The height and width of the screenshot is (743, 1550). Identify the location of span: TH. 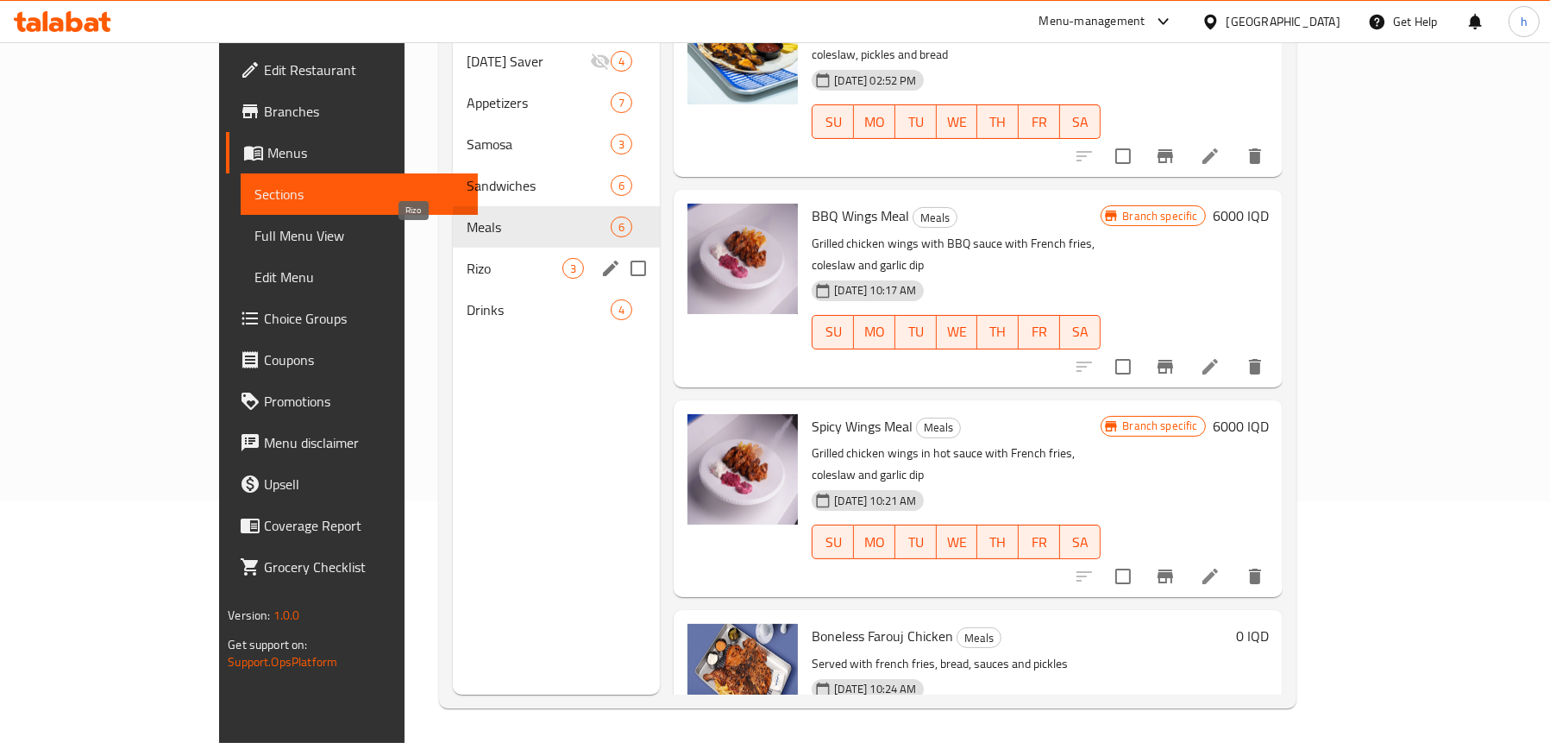
(998, 122).